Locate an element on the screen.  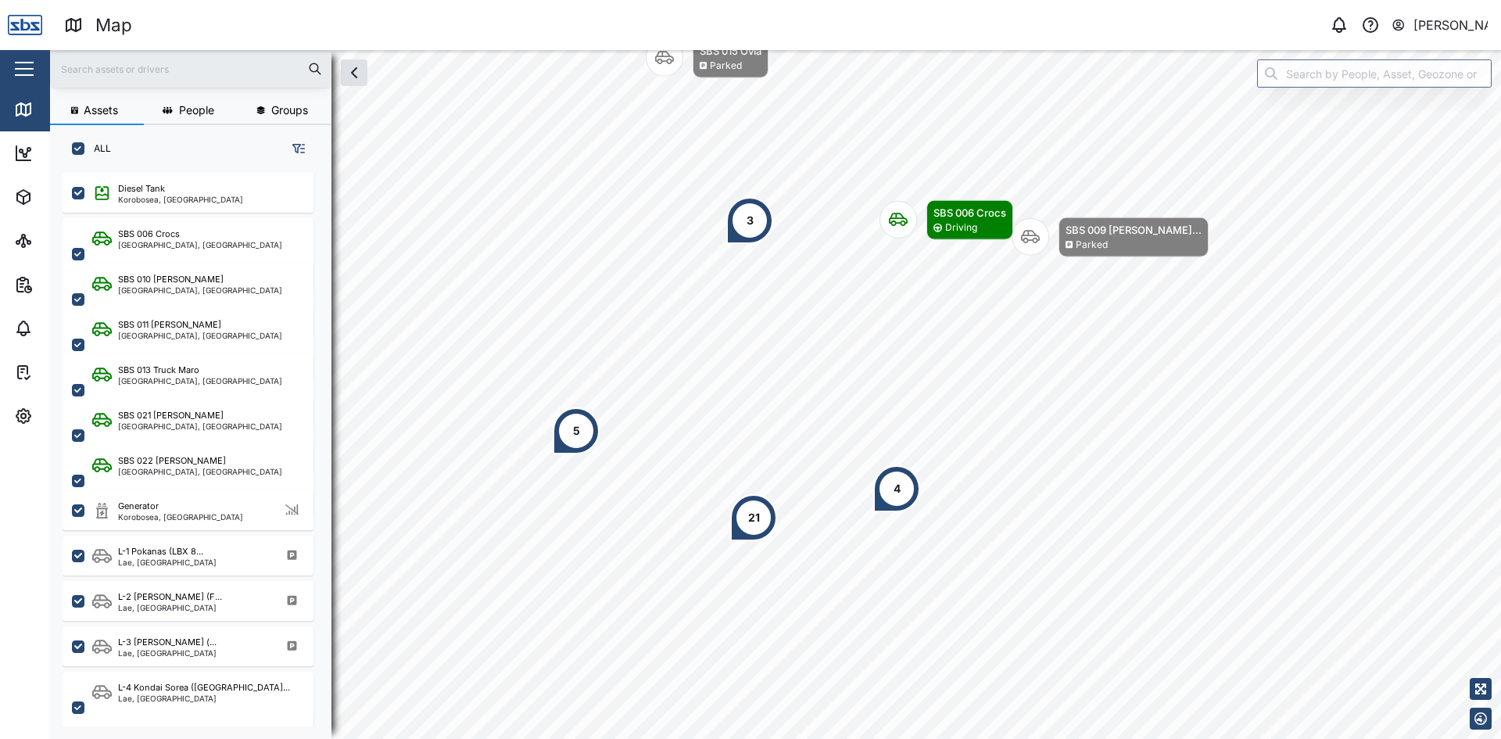
div: Tasks is located at coordinates (62, 372).